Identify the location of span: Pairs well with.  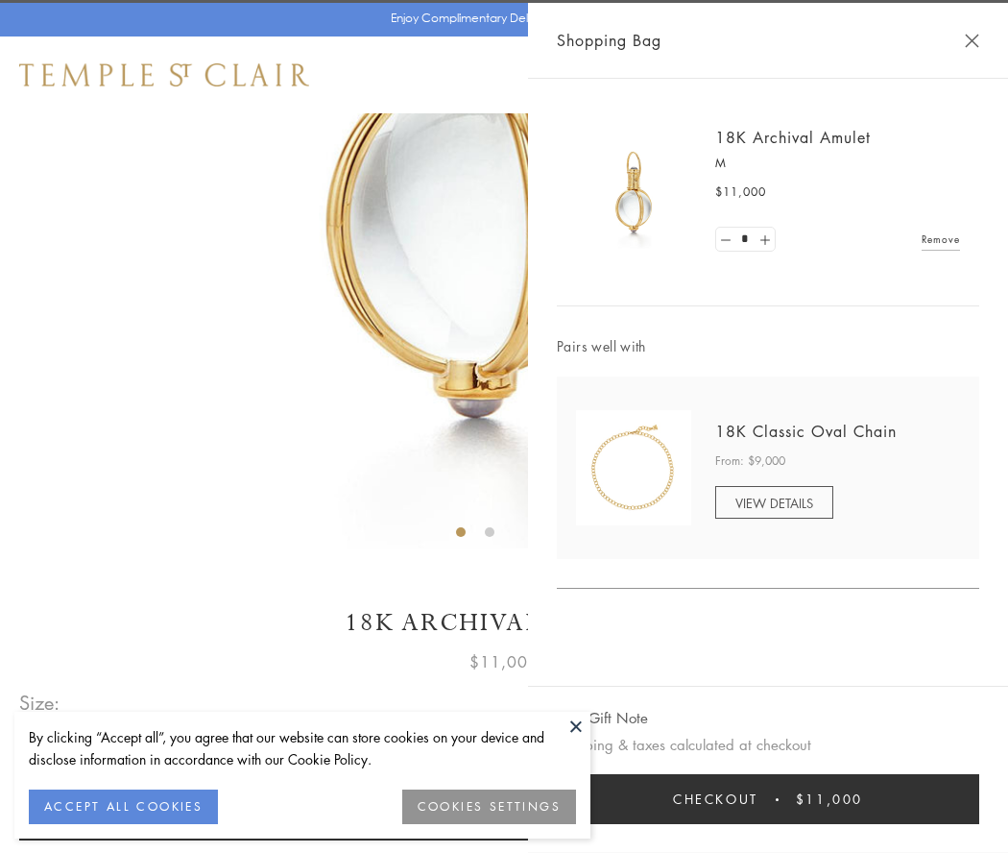
(768, 346).